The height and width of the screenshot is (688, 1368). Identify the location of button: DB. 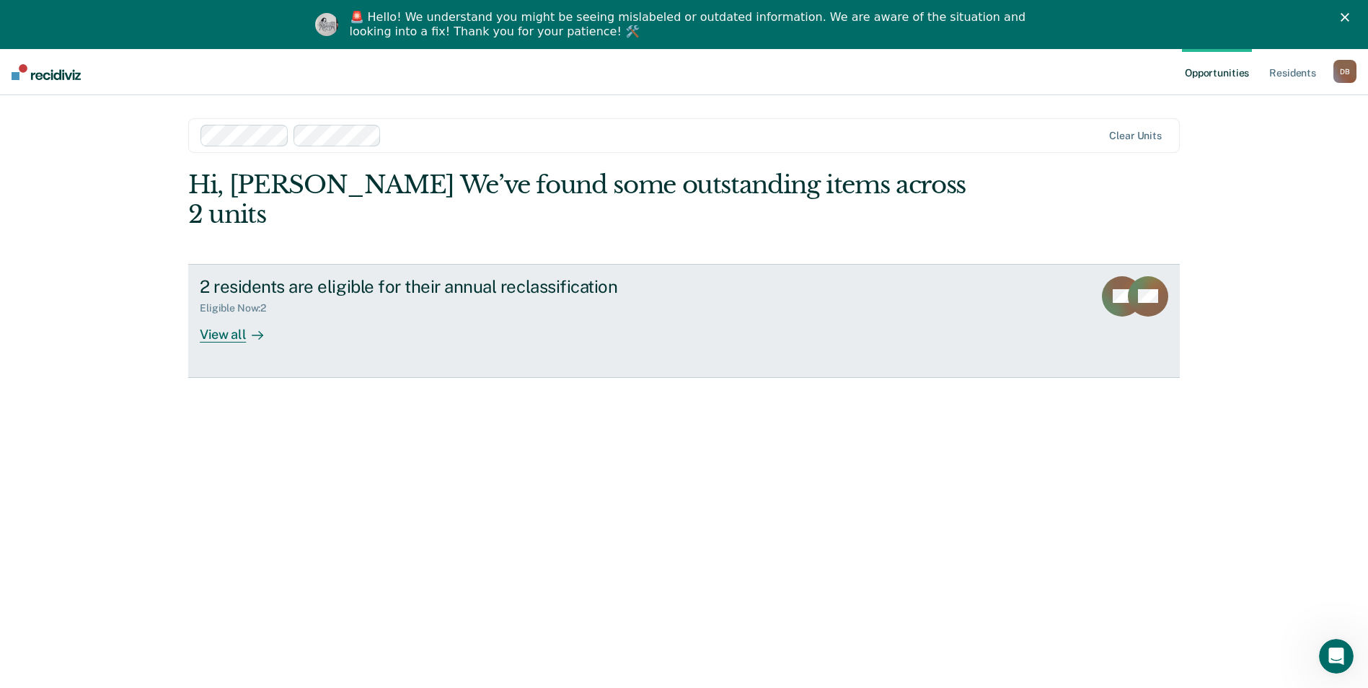
(1345, 71).